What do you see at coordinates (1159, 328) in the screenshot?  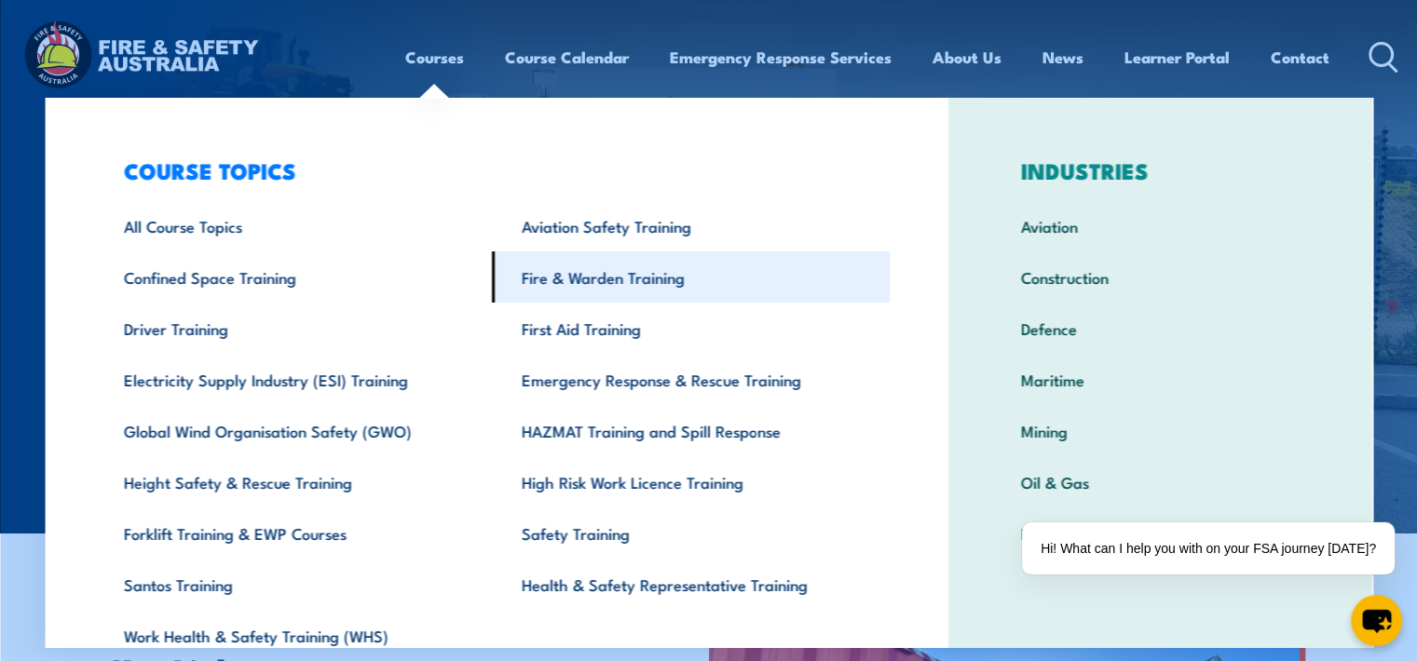 I see `a: Defence` at bounding box center [1159, 328].